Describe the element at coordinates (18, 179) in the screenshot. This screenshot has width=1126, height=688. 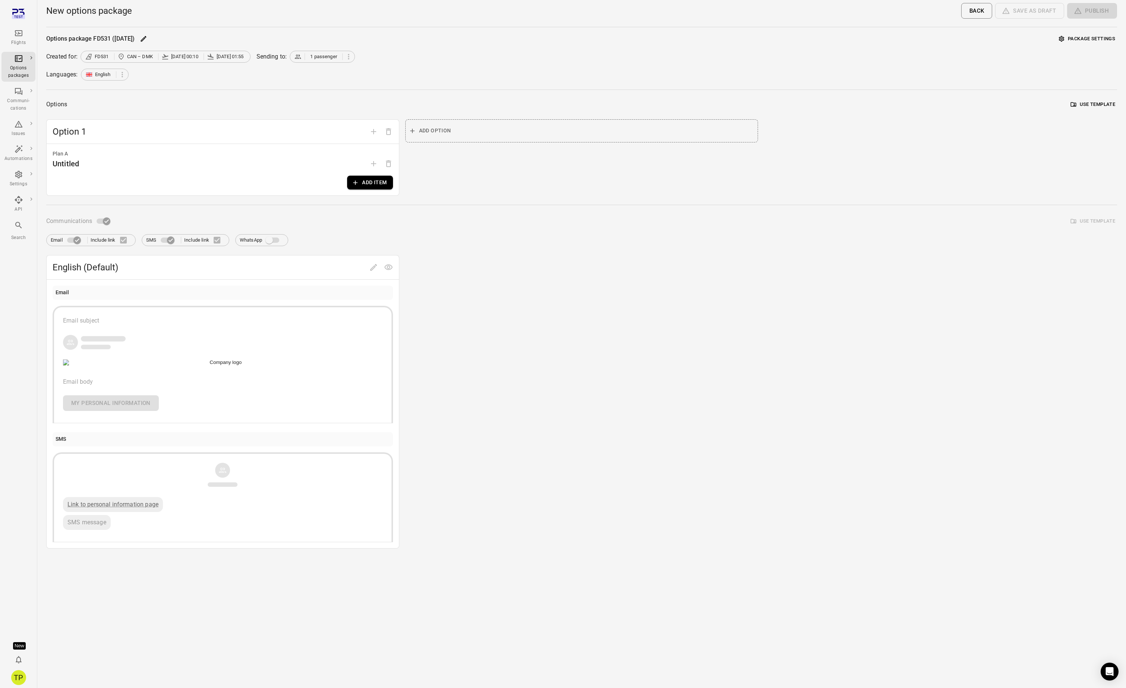
I see `a: Settings` at that location.